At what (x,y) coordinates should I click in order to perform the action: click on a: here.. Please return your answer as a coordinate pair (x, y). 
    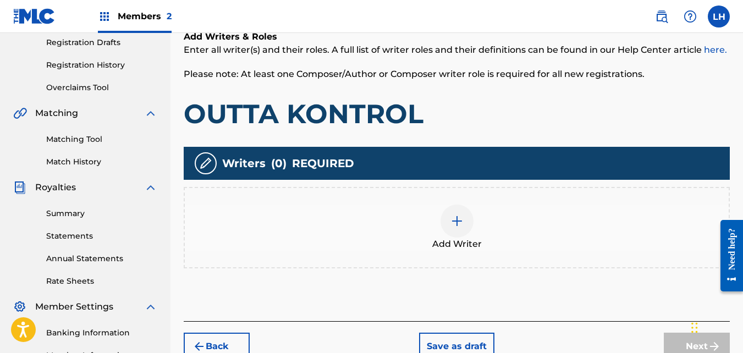
    Looking at the image, I should click on (715, 49).